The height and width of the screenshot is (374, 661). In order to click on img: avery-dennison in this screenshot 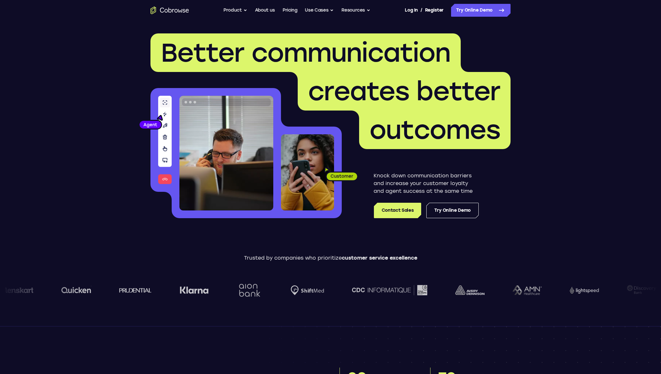, I will do `click(469, 290)`.